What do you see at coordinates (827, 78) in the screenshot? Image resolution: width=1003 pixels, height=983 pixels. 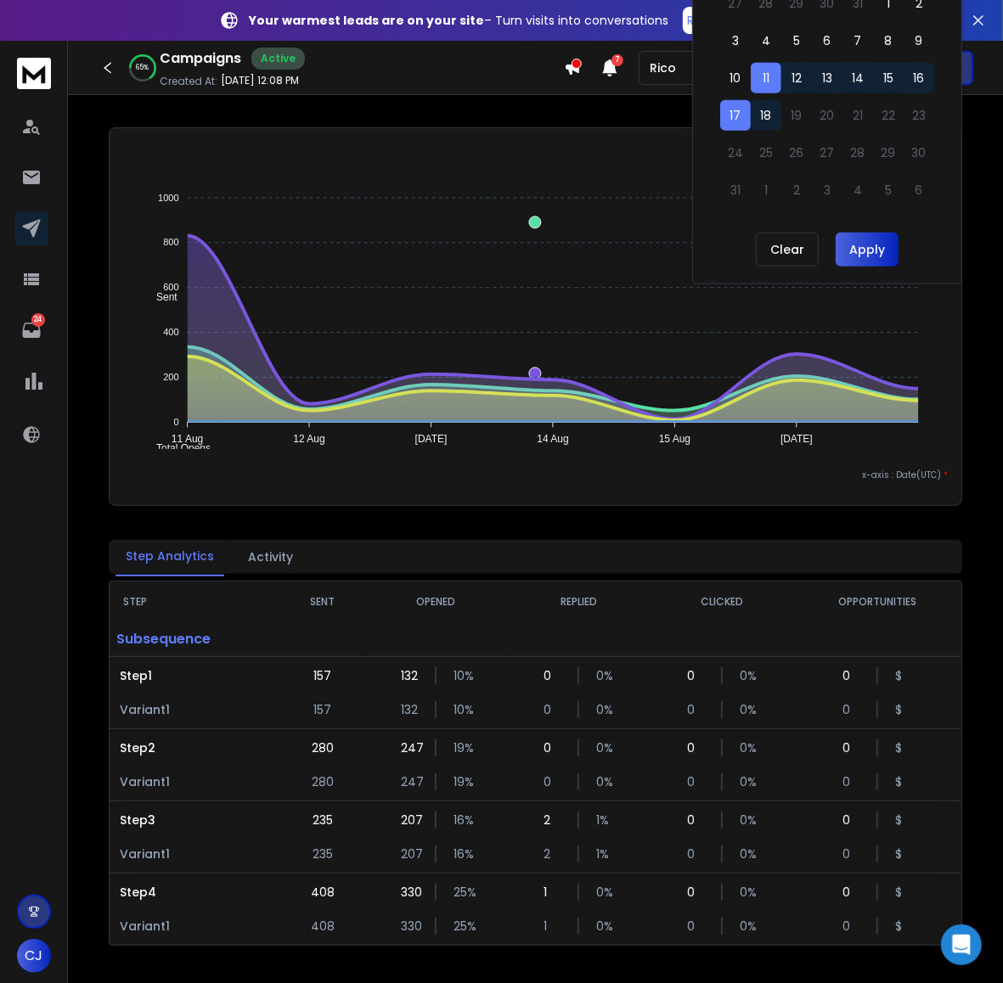 I see `button: 13` at bounding box center [827, 78].